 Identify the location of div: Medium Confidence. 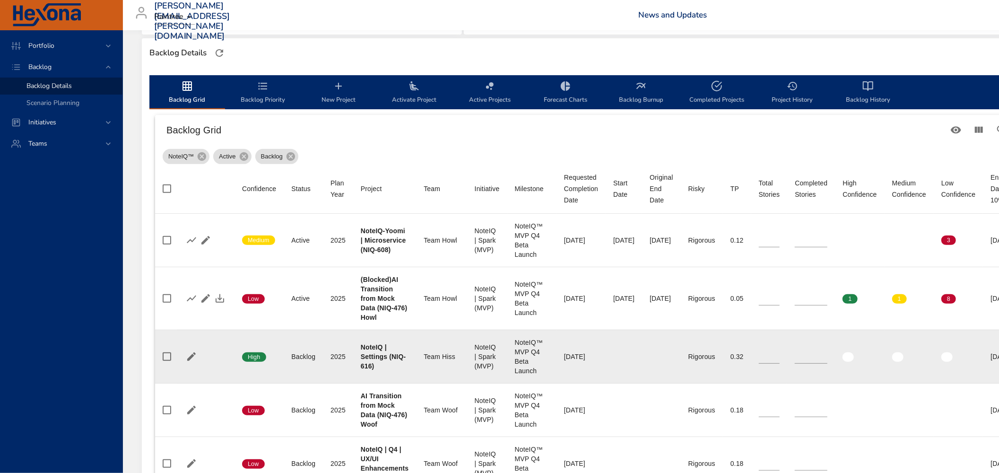
(909, 189).